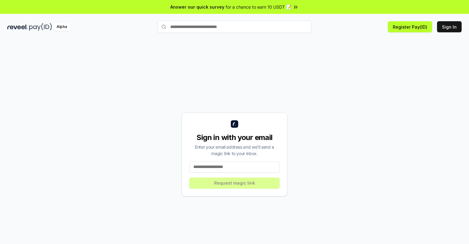 The width and height of the screenshot is (469, 244). Describe the element at coordinates (234, 137) in the screenshot. I see `div: Sign in with your email` at that location.